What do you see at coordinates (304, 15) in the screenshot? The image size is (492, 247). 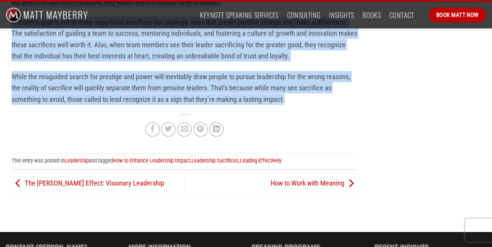 I see `a: Consulting` at bounding box center [304, 15].